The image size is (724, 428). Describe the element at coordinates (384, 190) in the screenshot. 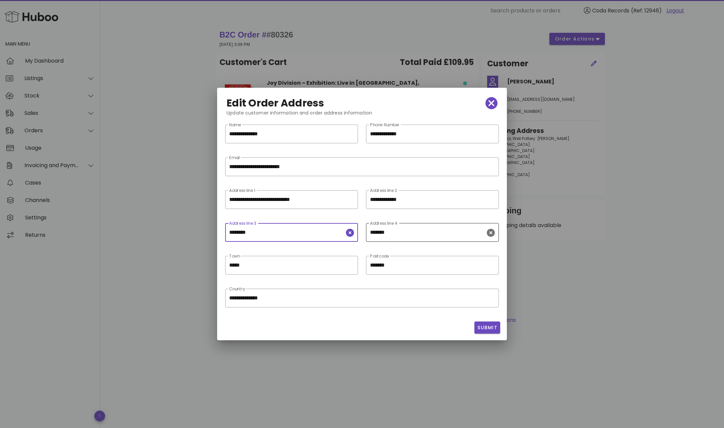

I see `label: Address line 2` at that location.